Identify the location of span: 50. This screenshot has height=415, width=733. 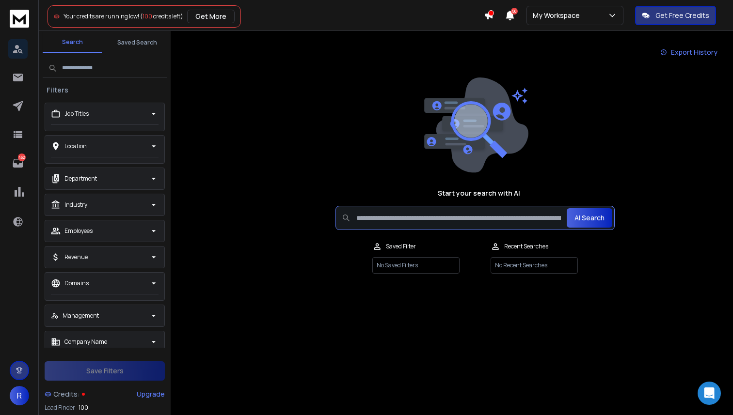
(514, 11).